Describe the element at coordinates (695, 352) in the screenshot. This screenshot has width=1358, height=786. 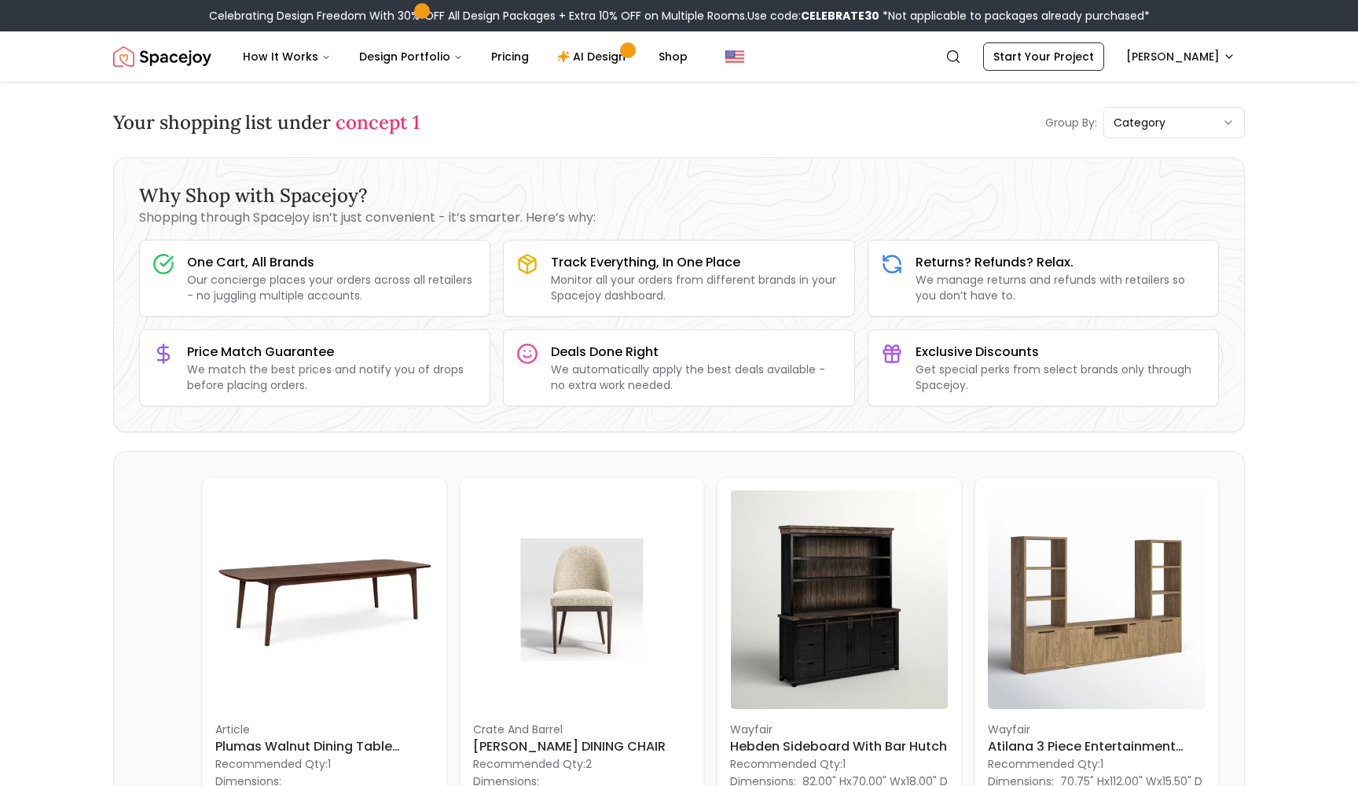
I see `h3: Deals Done Right` at that location.